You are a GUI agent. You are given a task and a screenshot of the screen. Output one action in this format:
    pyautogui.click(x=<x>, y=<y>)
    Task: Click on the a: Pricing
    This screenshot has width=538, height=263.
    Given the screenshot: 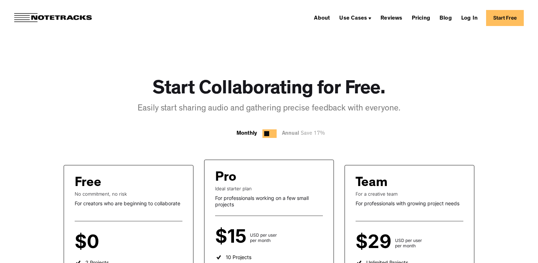 What is the action you would take?
    pyautogui.click(x=421, y=18)
    